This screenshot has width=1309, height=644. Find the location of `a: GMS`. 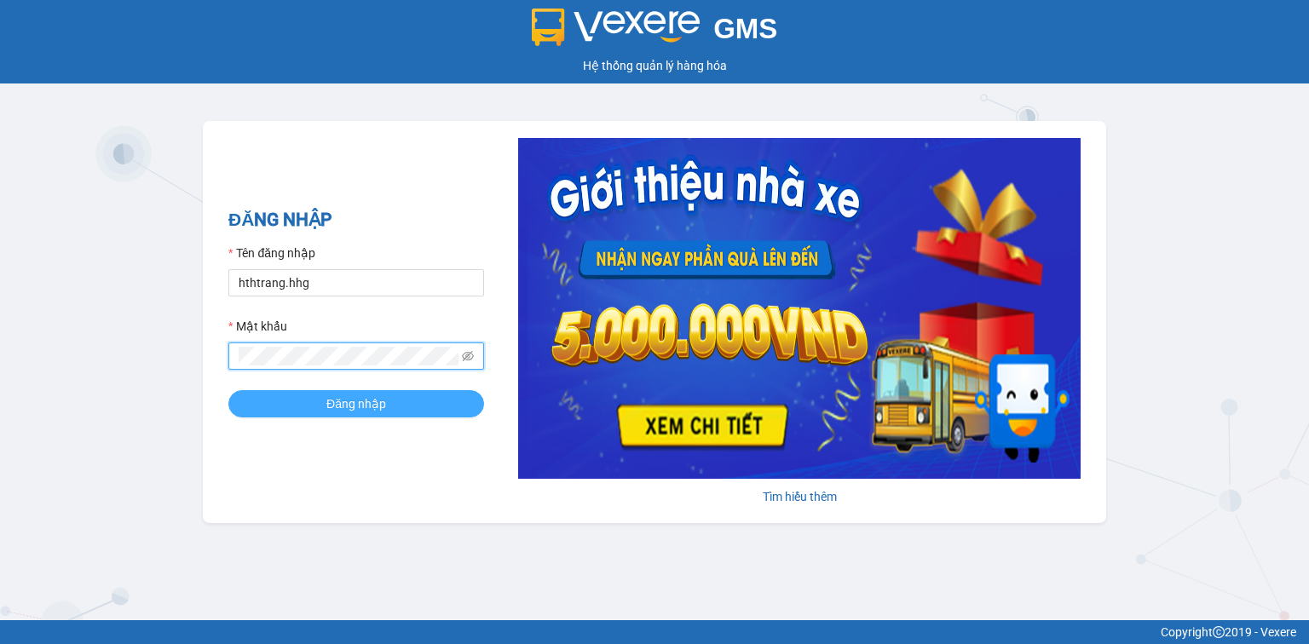

a: GMS is located at coordinates (654, 32).